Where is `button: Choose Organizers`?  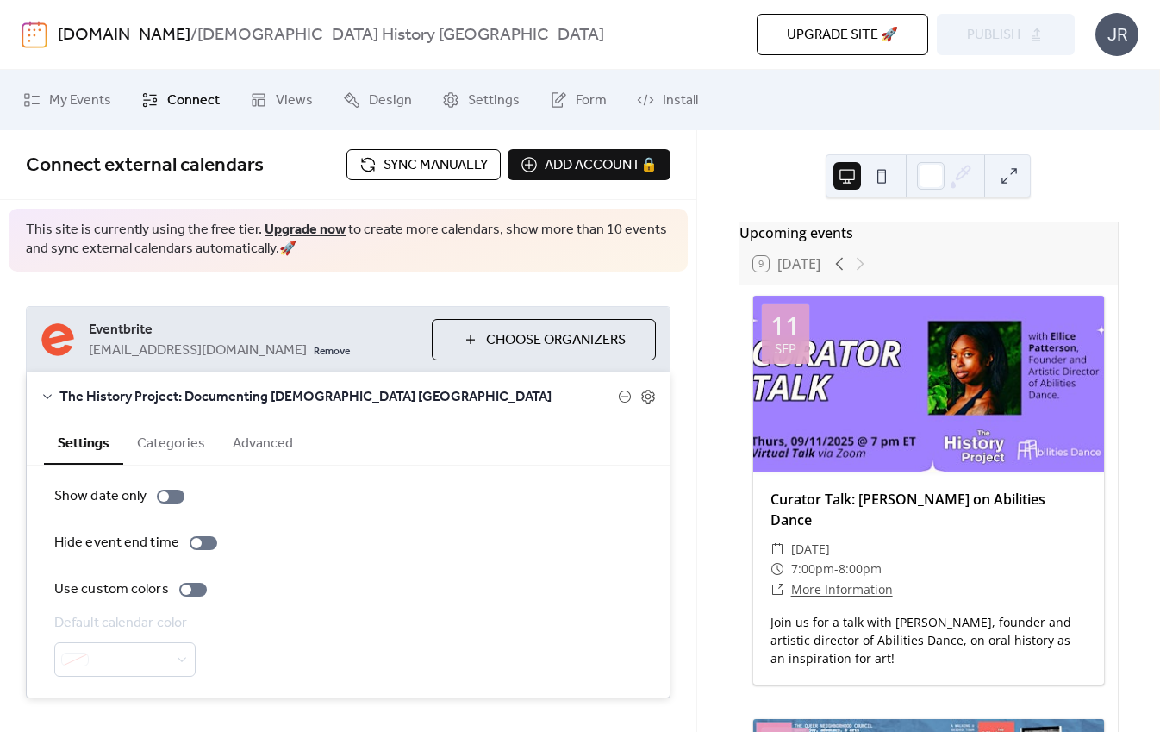
button: Choose Organizers is located at coordinates (544, 340).